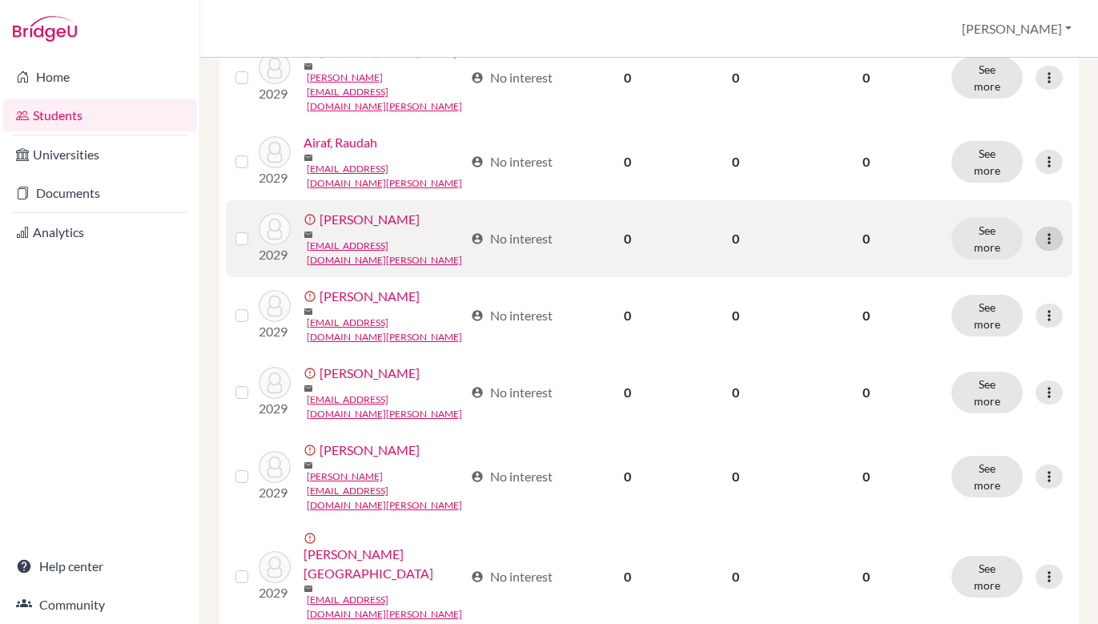 The height and width of the screenshot is (624, 1098). Describe the element at coordinates (99, 232) in the screenshot. I see `a: Analytics` at that location.